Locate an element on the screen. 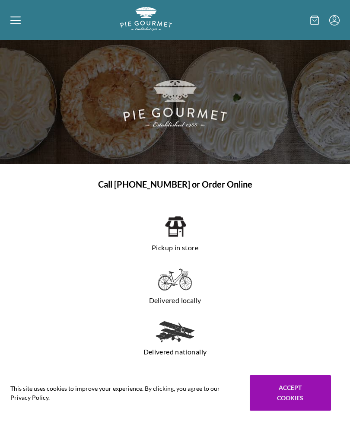 This screenshot has width=350, height=421. a: Logo is located at coordinates (146, 28).